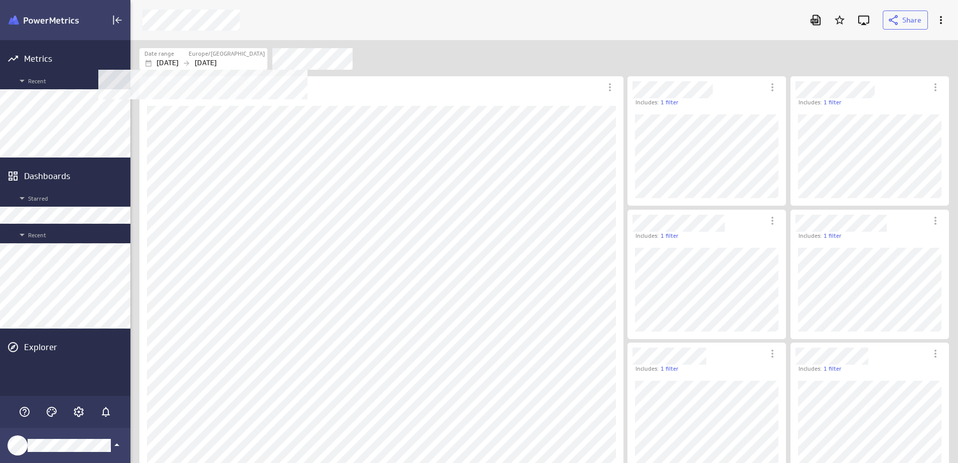 The width and height of the screenshot is (958, 463). What do you see at coordinates (117, 20) in the screenshot?
I see `div: Collapse` at bounding box center [117, 20].